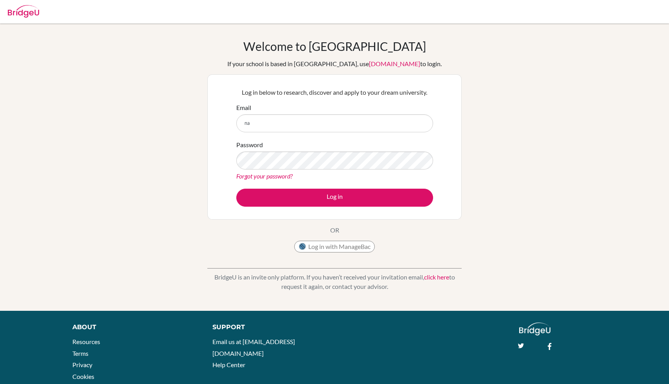 This screenshot has height=384, width=669. What do you see at coordinates (83, 376) in the screenshot?
I see `a: Cookies` at bounding box center [83, 376].